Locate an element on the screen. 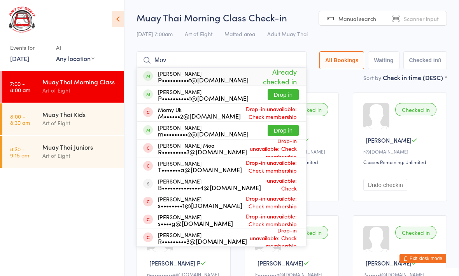 This screenshot has height=276, width=459. span: Matted area is located at coordinates (240, 34).